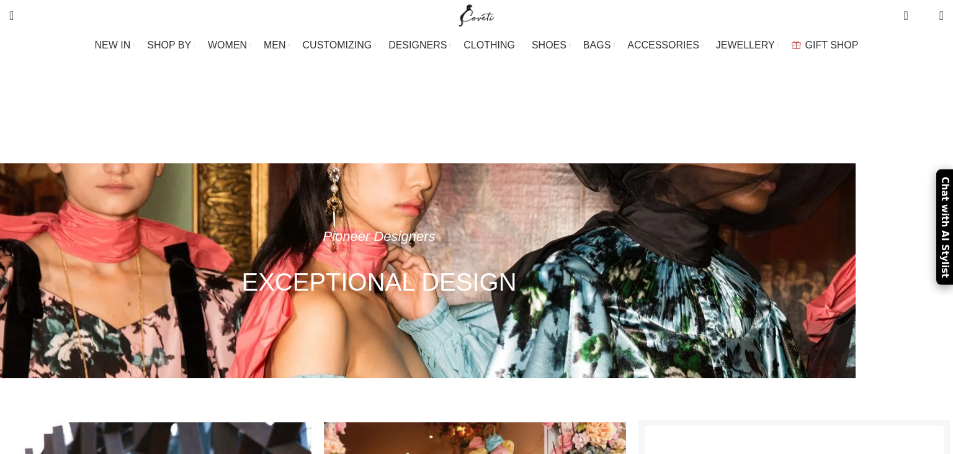  I want to click on a: ACCESSORIES, so click(665, 45).